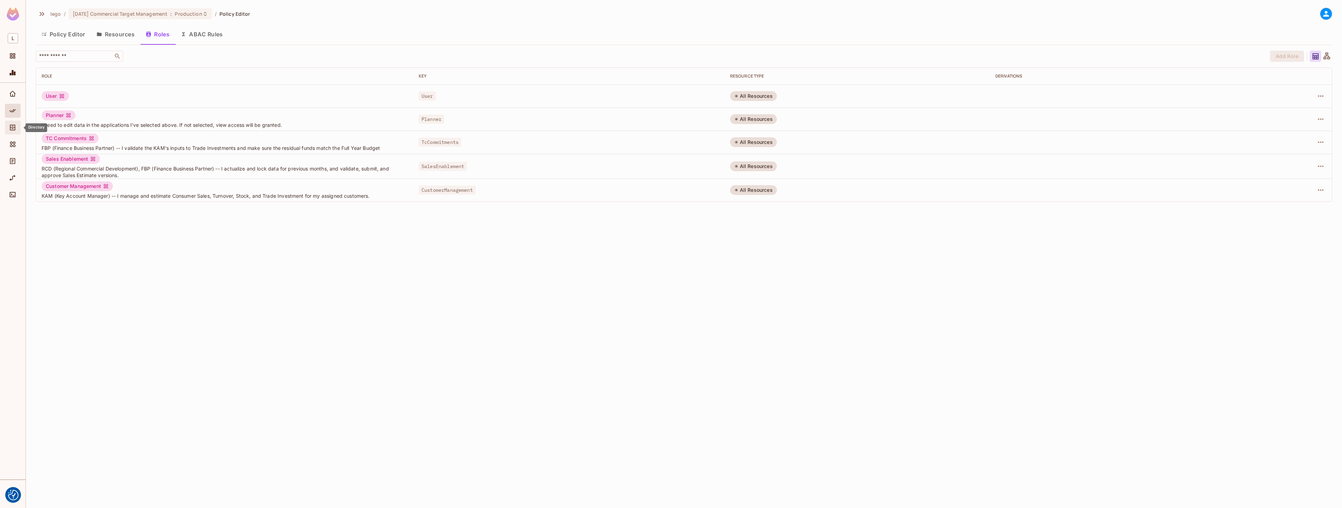  What do you see at coordinates (115, 34) in the screenshot?
I see `button: Resources` at bounding box center [115, 34].